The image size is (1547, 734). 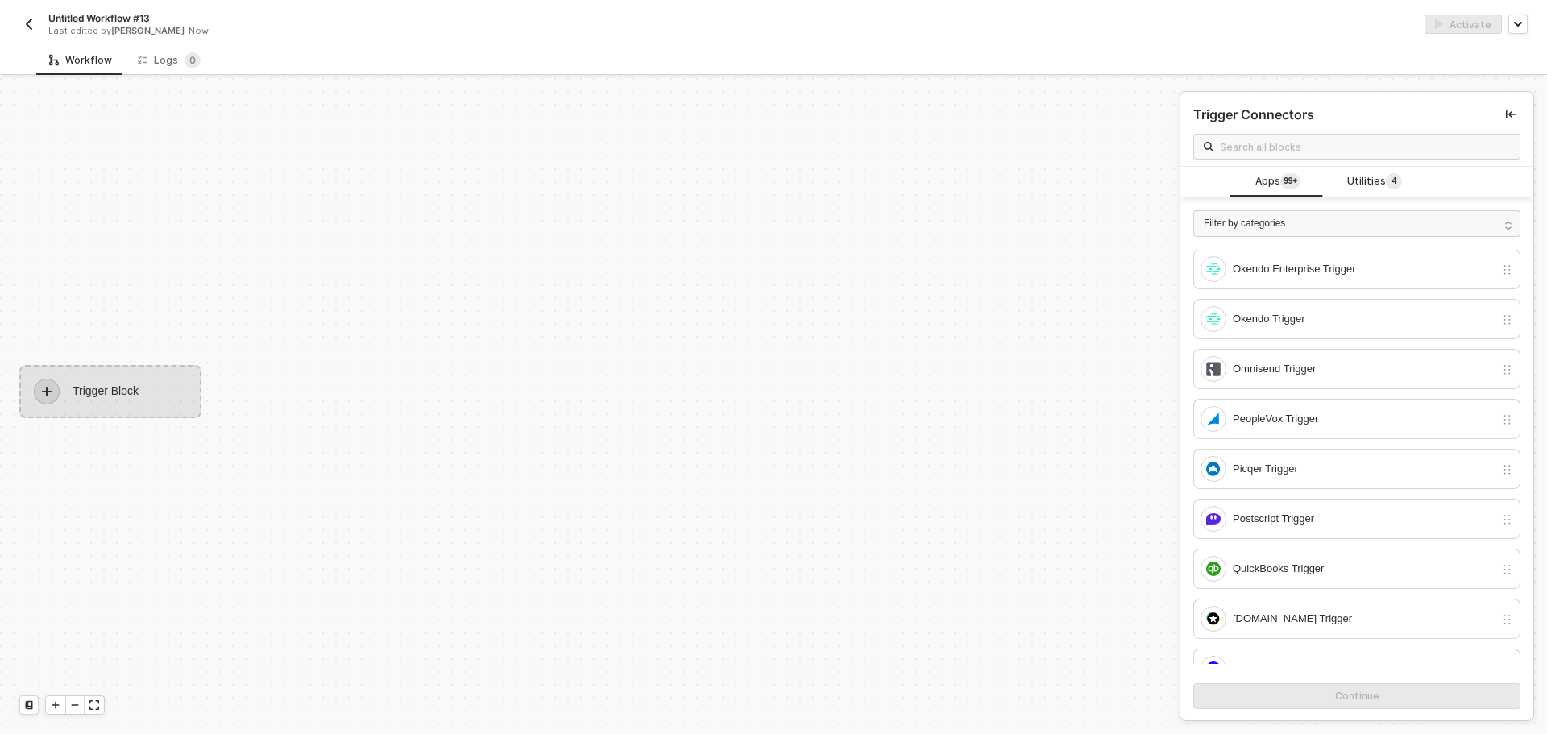 What do you see at coordinates (29, 24) in the screenshot?
I see `button: back` at bounding box center [29, 24].